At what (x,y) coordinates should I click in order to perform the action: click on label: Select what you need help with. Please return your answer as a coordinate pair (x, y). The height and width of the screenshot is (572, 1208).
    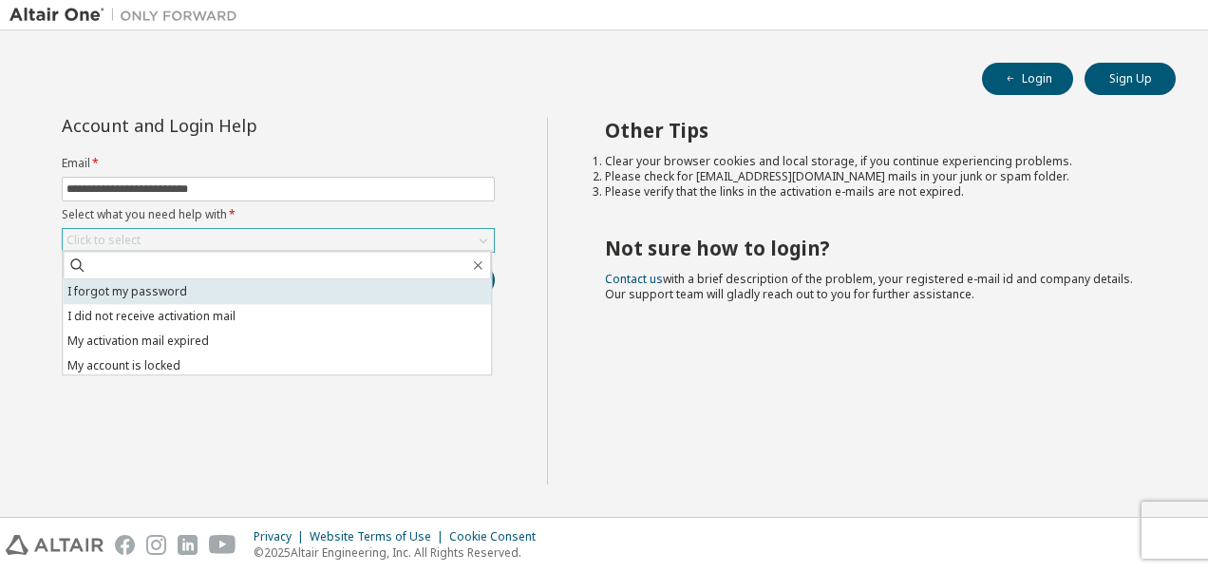
    Looking at the image, I should click on (278, 215).